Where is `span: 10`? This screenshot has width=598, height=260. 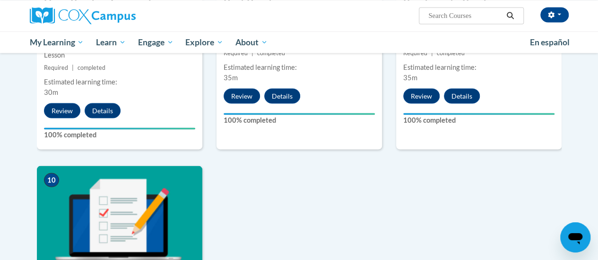 span: 10 is located at coordinates (51, 180).